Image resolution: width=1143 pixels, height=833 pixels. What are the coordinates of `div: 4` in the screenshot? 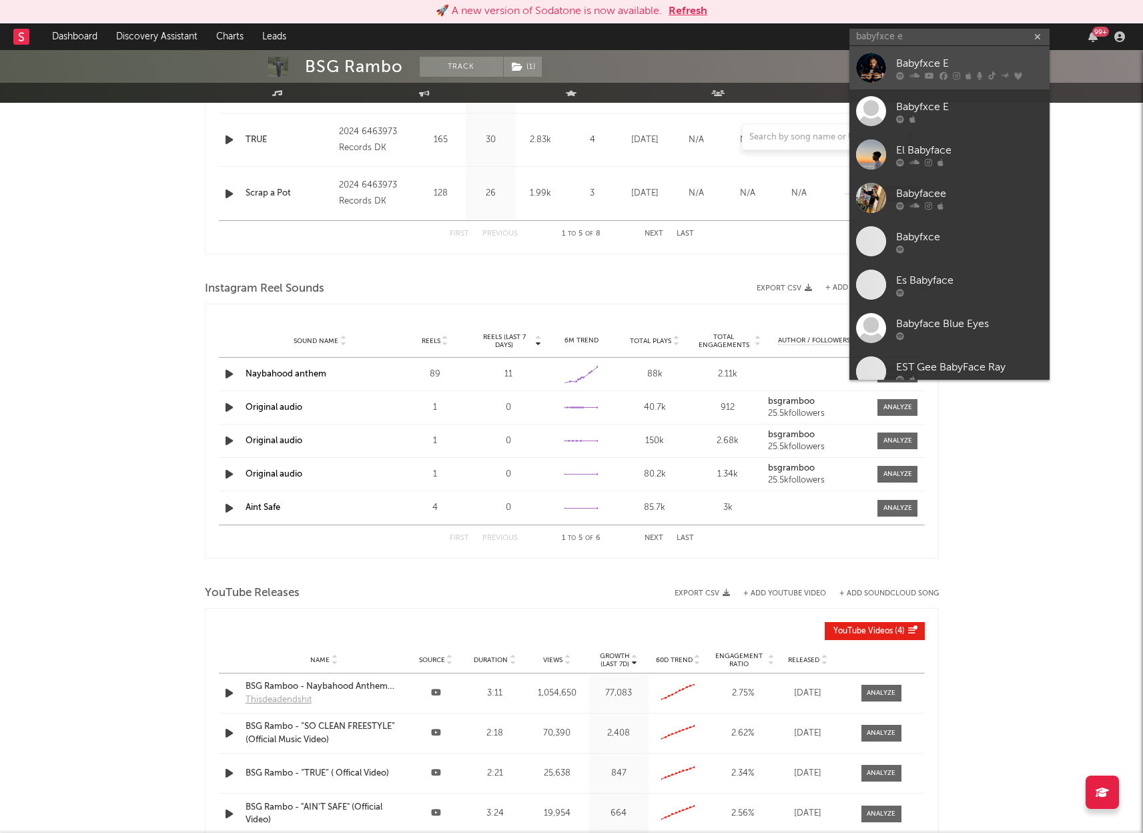 It's located at (435, 508).